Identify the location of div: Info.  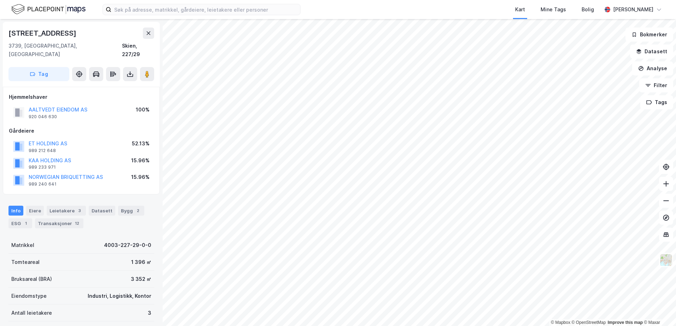
(16, 211).